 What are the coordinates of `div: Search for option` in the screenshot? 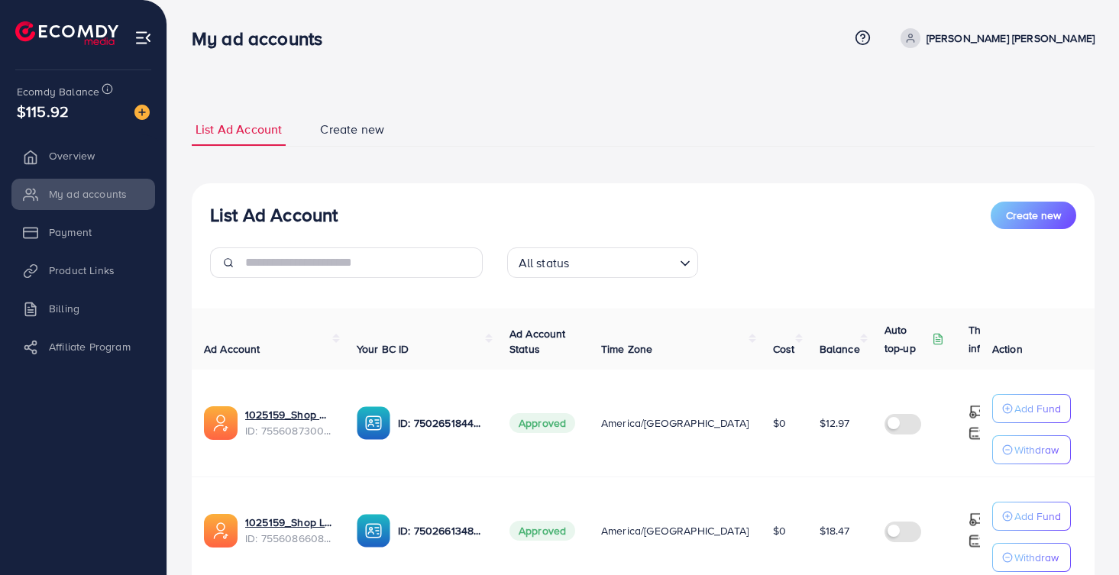 It's located at (603, 263).